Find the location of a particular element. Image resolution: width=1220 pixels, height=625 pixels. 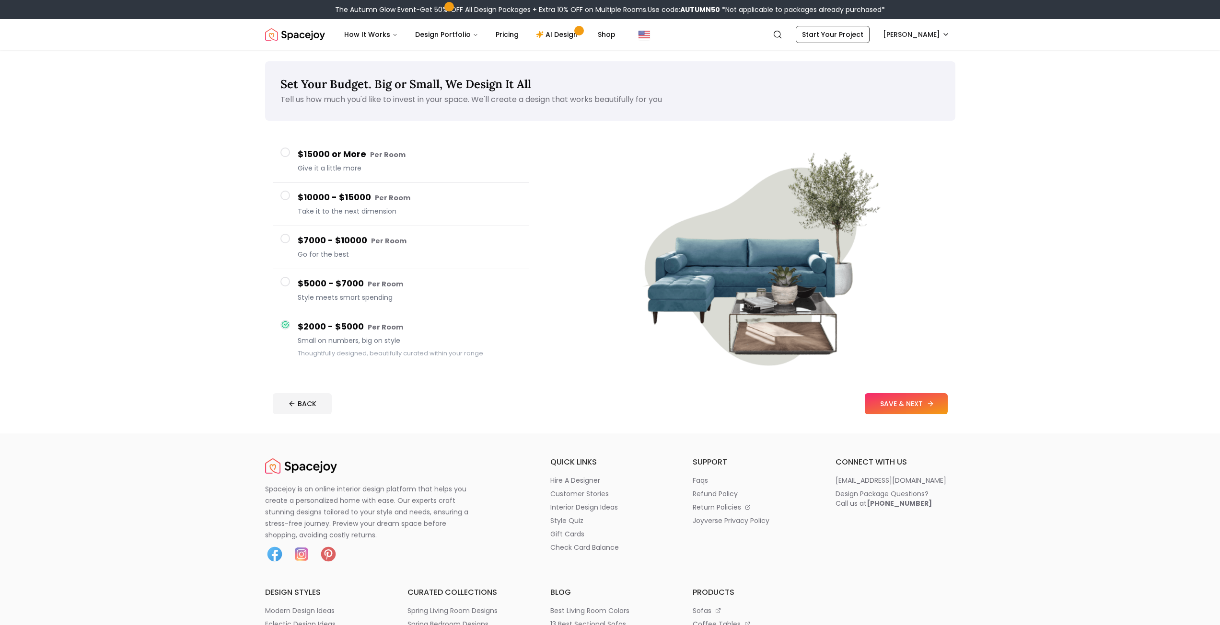

h6: blog is located at coordinates (610, 593).